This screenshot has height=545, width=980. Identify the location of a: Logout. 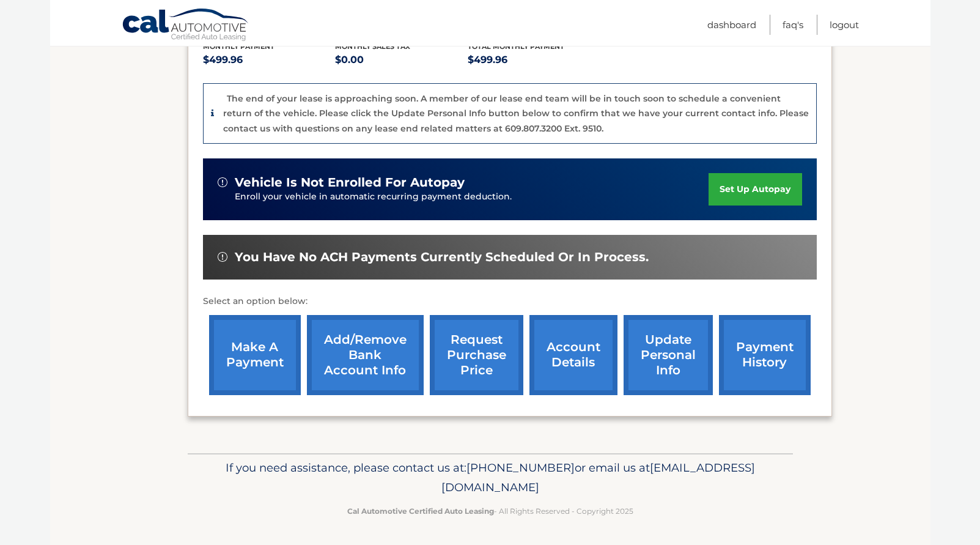
(845, 24).